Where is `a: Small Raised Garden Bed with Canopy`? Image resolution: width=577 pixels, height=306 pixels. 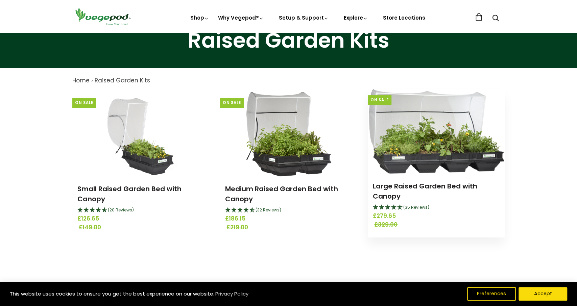
a: Small Raised Garden Bed with Canopy is located at coordinates (129, 194).